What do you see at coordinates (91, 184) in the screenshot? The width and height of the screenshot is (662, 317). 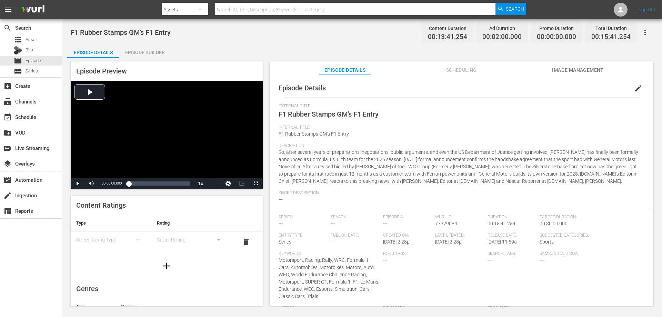 I see `button: Mute` at bounding box center [91, 184].